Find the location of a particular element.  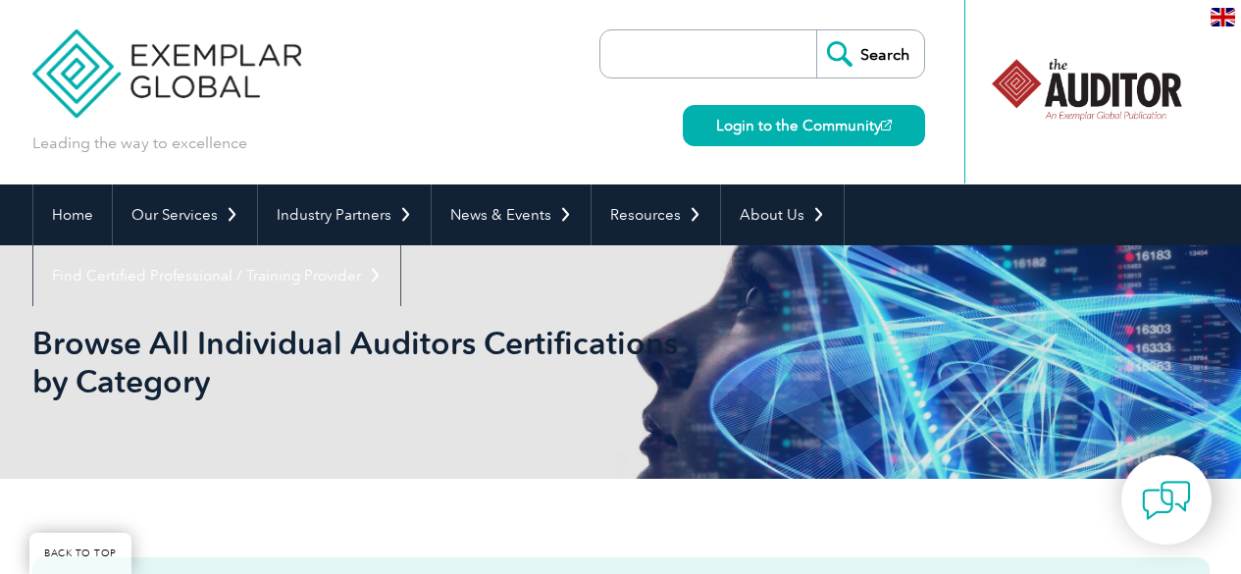

a: News & Events is located at coordinates (511, 215).